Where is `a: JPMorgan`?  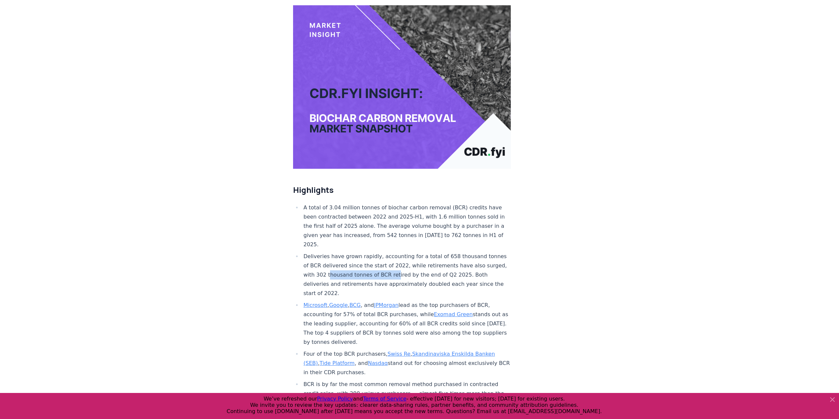
a: JPMorgan is located at coordinates (386, 305).